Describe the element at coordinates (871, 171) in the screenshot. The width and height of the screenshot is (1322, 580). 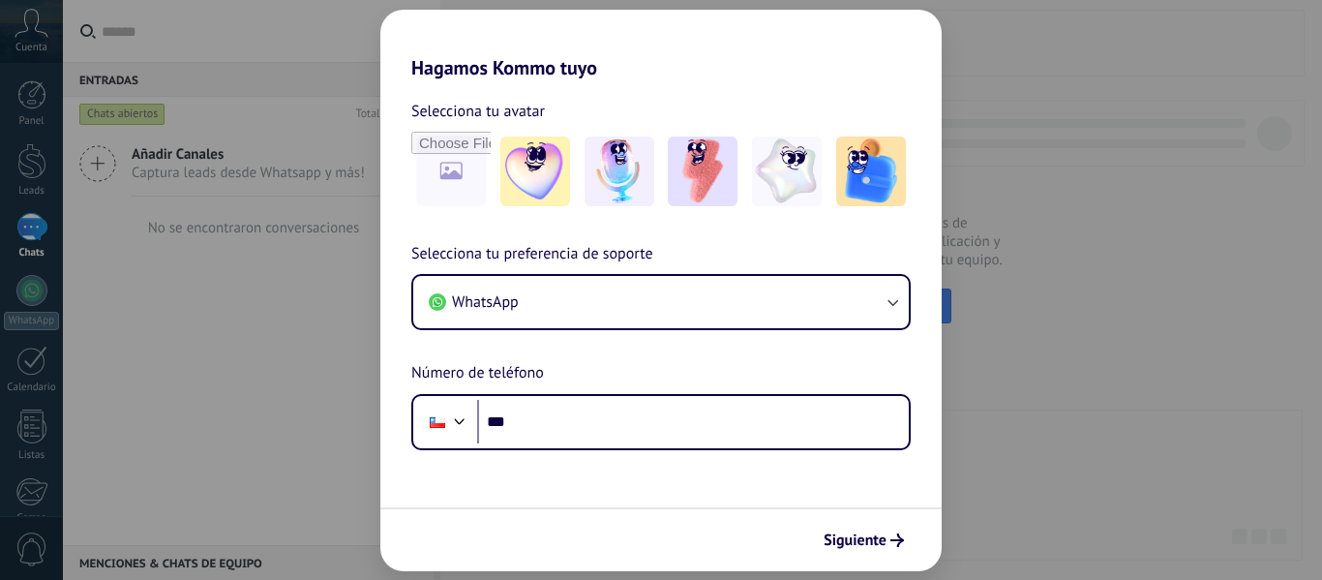
I see `img: -5.jpeg` at that location.